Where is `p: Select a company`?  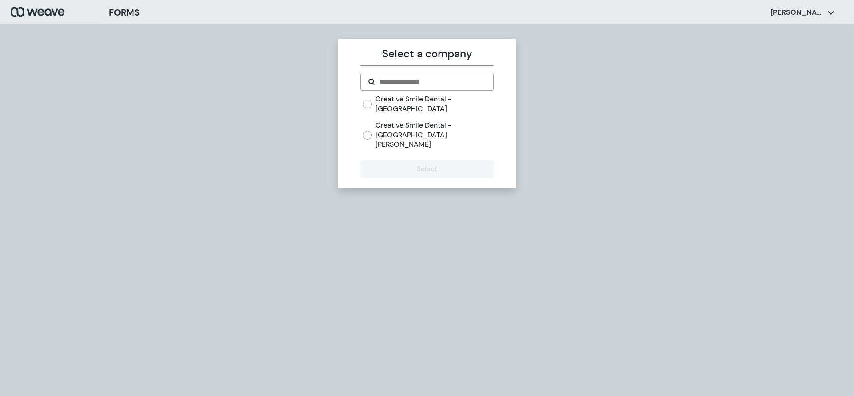 p: Select a company is located at coordinates (427, 54).